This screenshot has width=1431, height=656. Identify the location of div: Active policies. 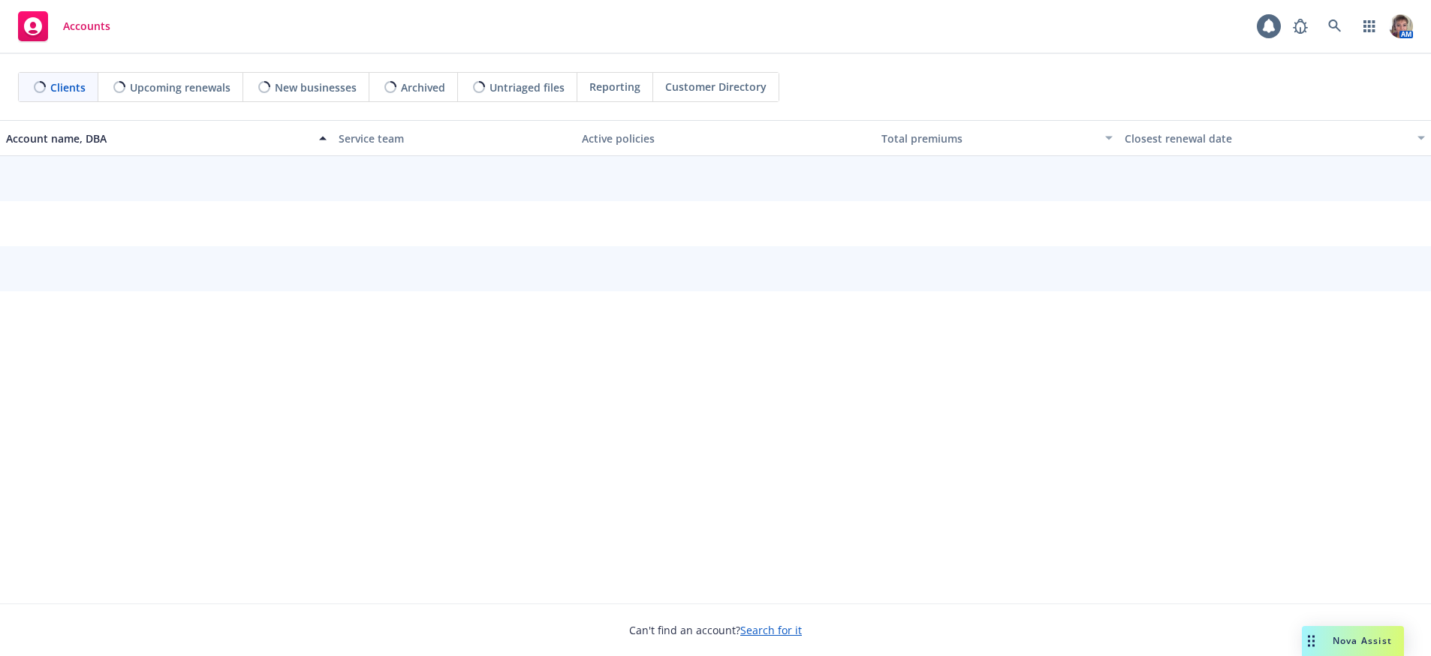
(726, 138).